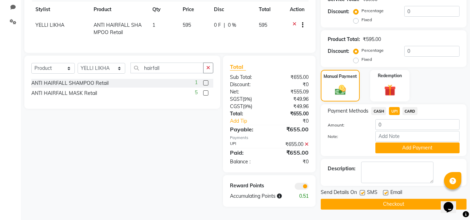  What do you see at coordinates (373, 193) in the screenshot?
I see `span: SMS` at bounding box center [373, 193].